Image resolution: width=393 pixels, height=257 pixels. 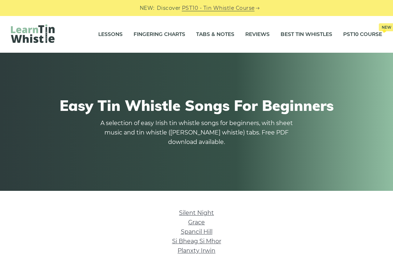 What do you see at coordinates (196, 213) in the screenshot?
I see `a: Silent Night` at bounding box center [196, 213].